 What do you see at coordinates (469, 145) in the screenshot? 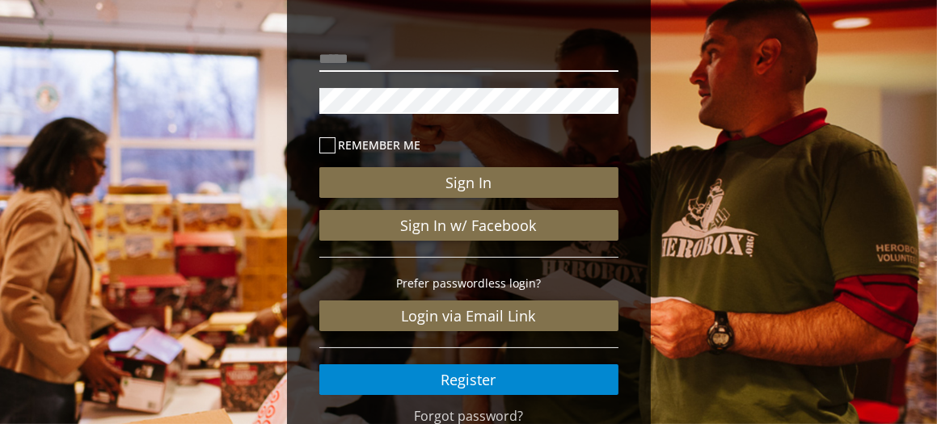
I see `label: Remember me` at bounding box center [469, 145].